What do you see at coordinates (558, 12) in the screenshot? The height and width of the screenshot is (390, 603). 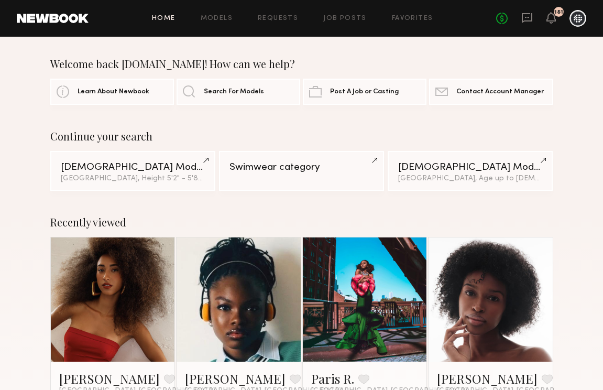 I see `div: 181` at bounding box center [558, 12].